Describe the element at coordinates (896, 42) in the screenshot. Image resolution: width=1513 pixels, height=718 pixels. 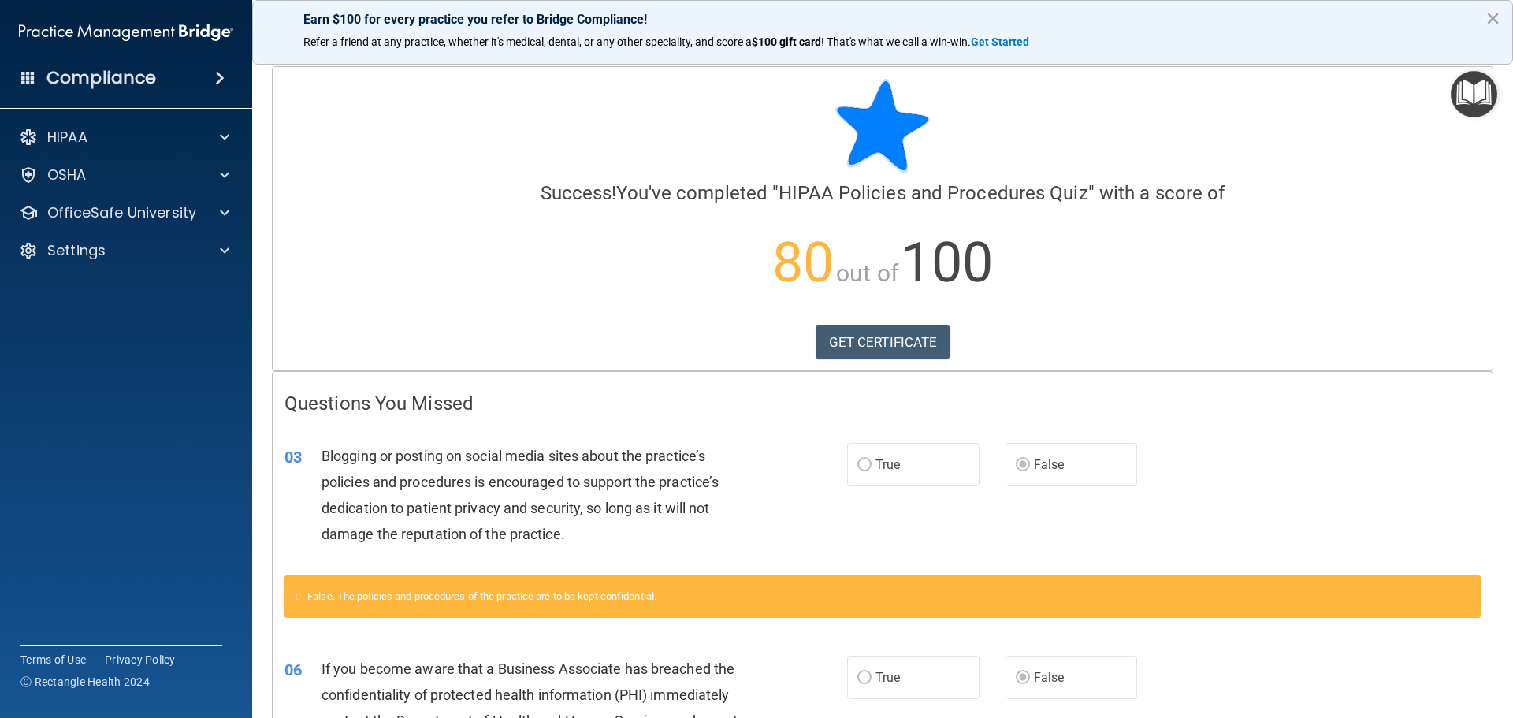
I see `span: ! That's what we call a win-win.` at that location.